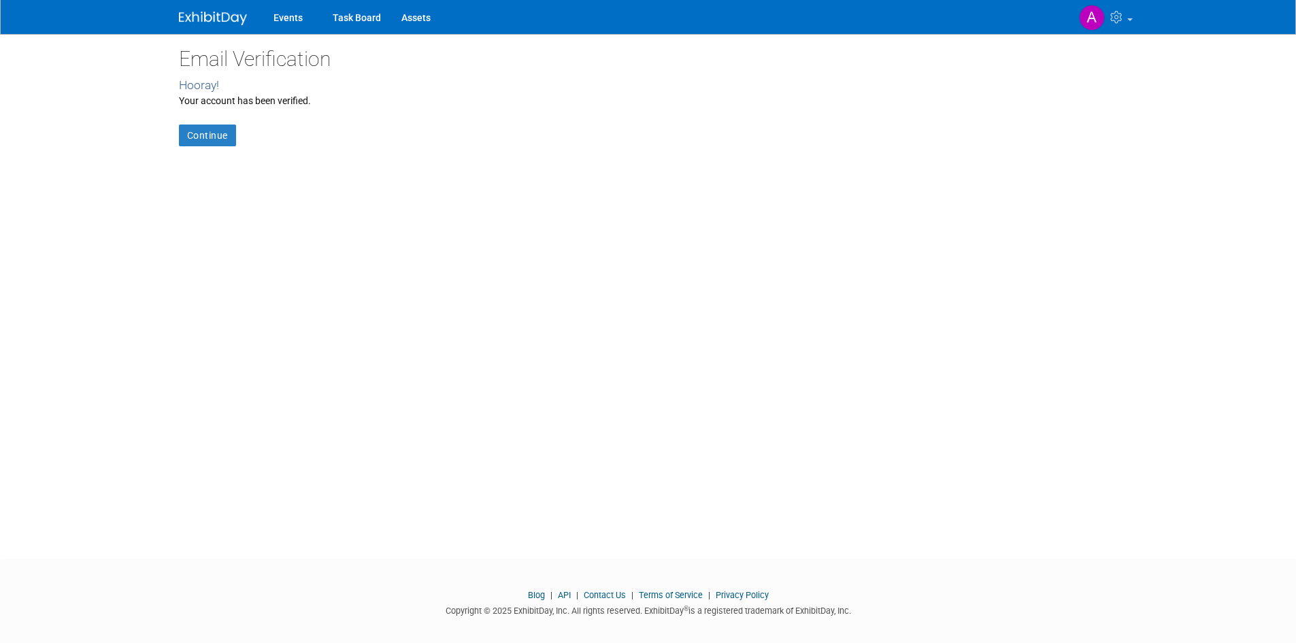 Image resolution: width=1296 pixels, height=643 pixels. Describe the element at coordinates (536, 594) in the screenshot. I see `a: Blog` at that location.